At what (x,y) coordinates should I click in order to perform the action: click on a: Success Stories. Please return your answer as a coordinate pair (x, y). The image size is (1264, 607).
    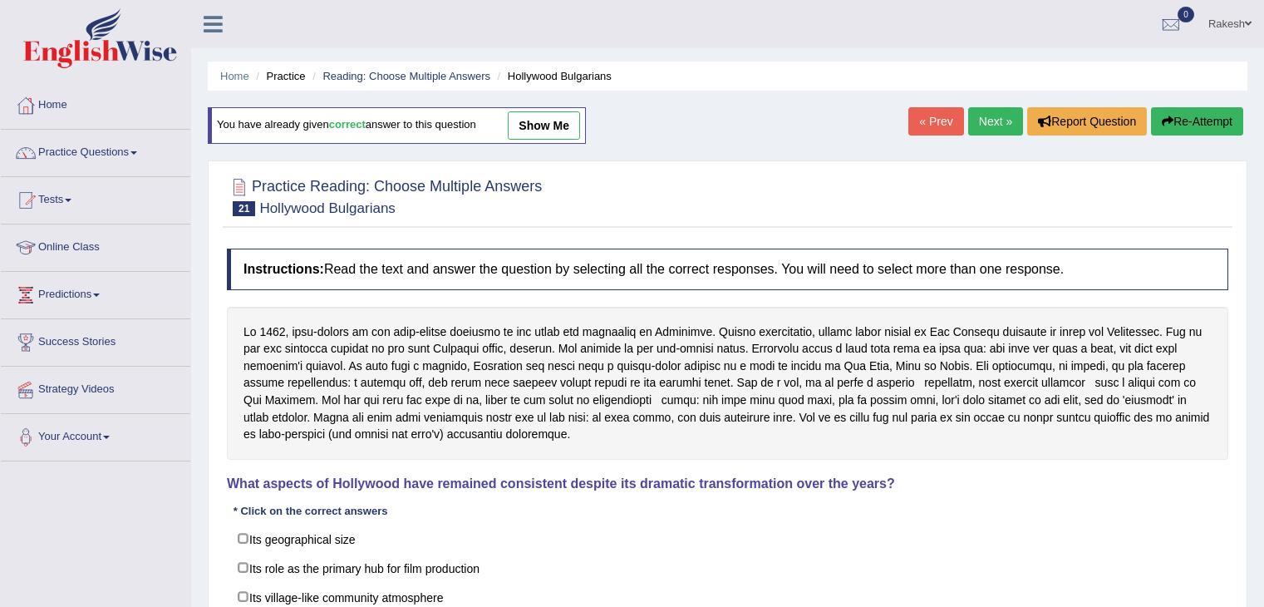
    Looking at the image, I should click on (96, 340).